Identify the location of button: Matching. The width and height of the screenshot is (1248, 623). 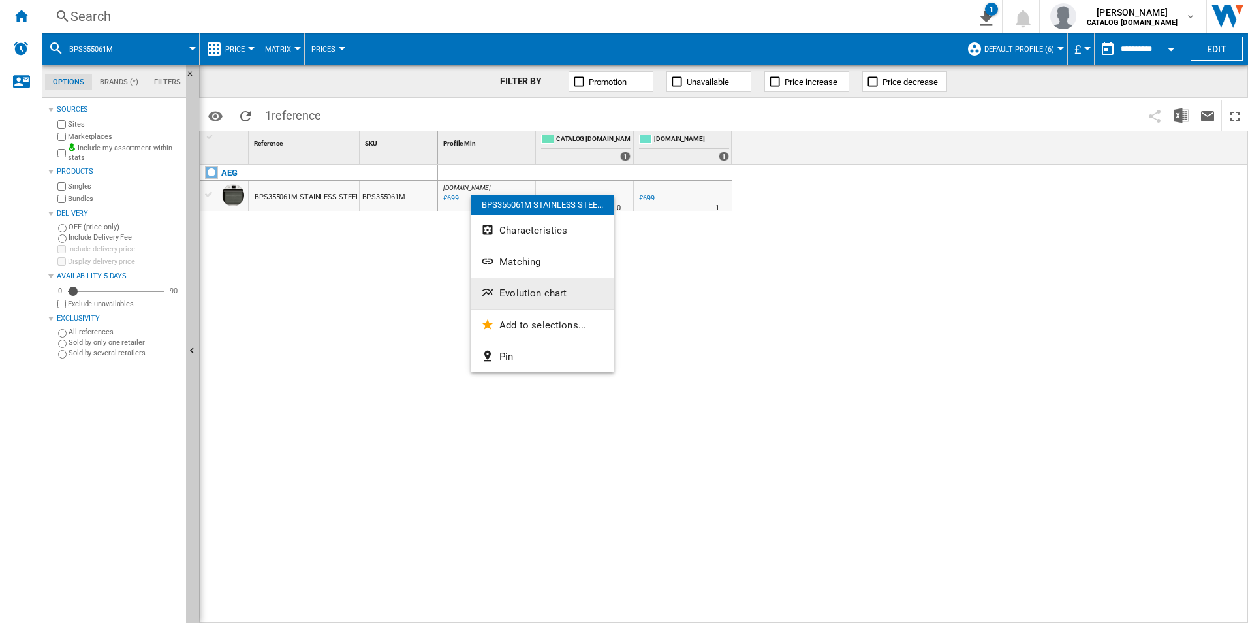
(542, 262).